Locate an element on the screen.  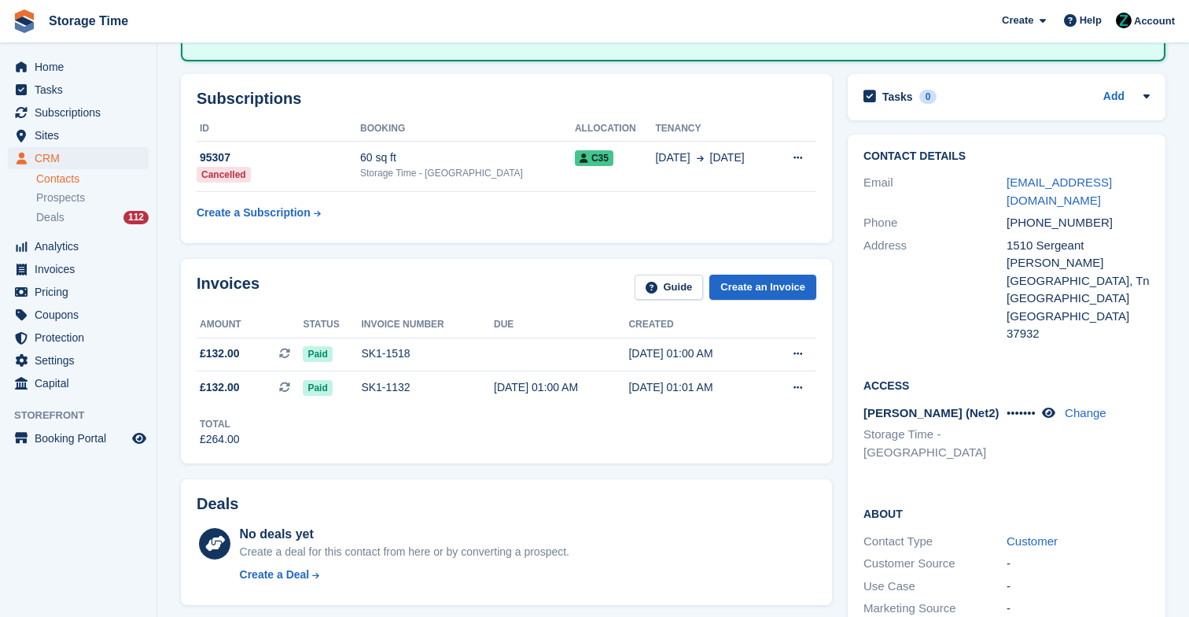
span: Sites is located at coordinates (82, 135).